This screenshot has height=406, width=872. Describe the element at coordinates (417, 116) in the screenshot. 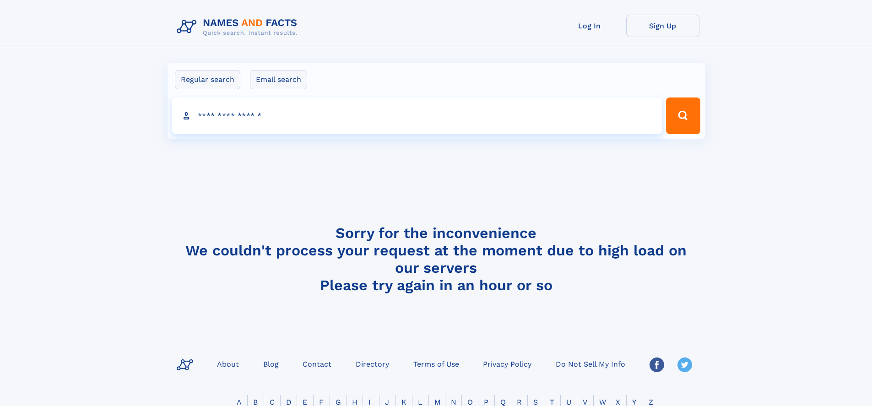

I see `input: search input` at that location.